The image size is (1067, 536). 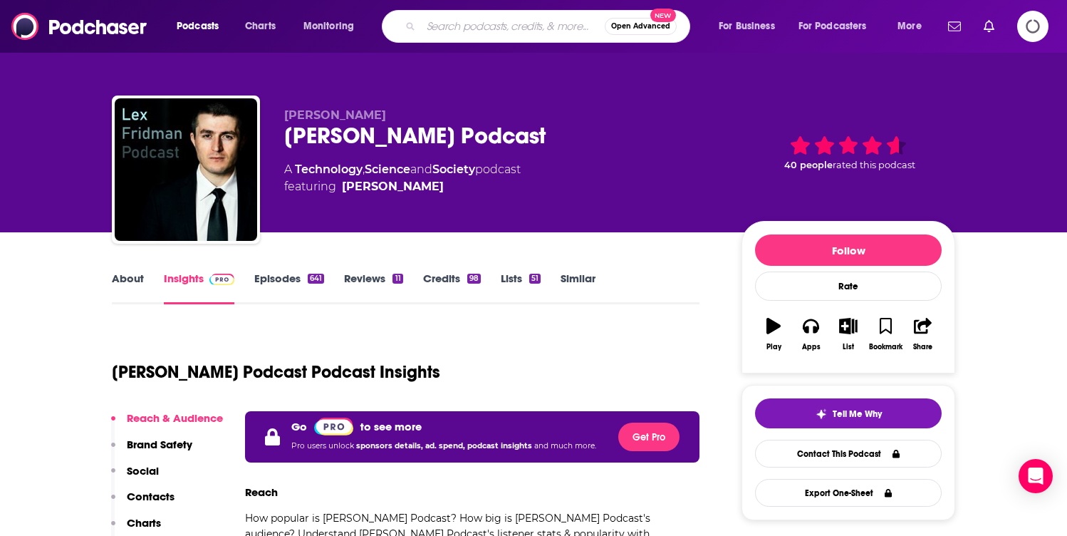 What do you see at coordinates (261, 491) in the screenshot?
I see `h3: Reach` at bounding box center [261, 491].